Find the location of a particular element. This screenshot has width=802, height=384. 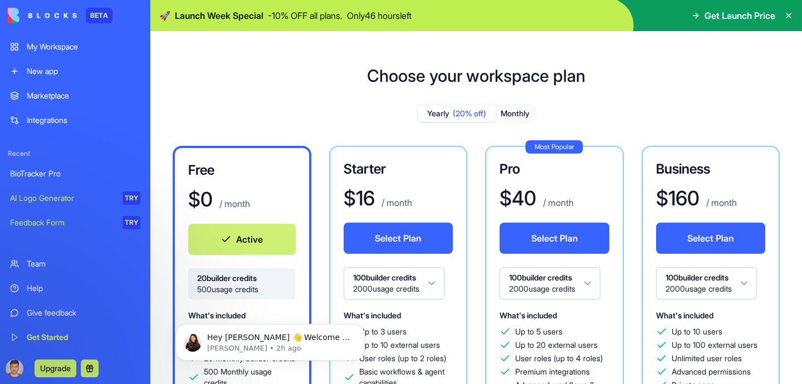

p: Only 46 hours left is located at coordinates (379, 16).